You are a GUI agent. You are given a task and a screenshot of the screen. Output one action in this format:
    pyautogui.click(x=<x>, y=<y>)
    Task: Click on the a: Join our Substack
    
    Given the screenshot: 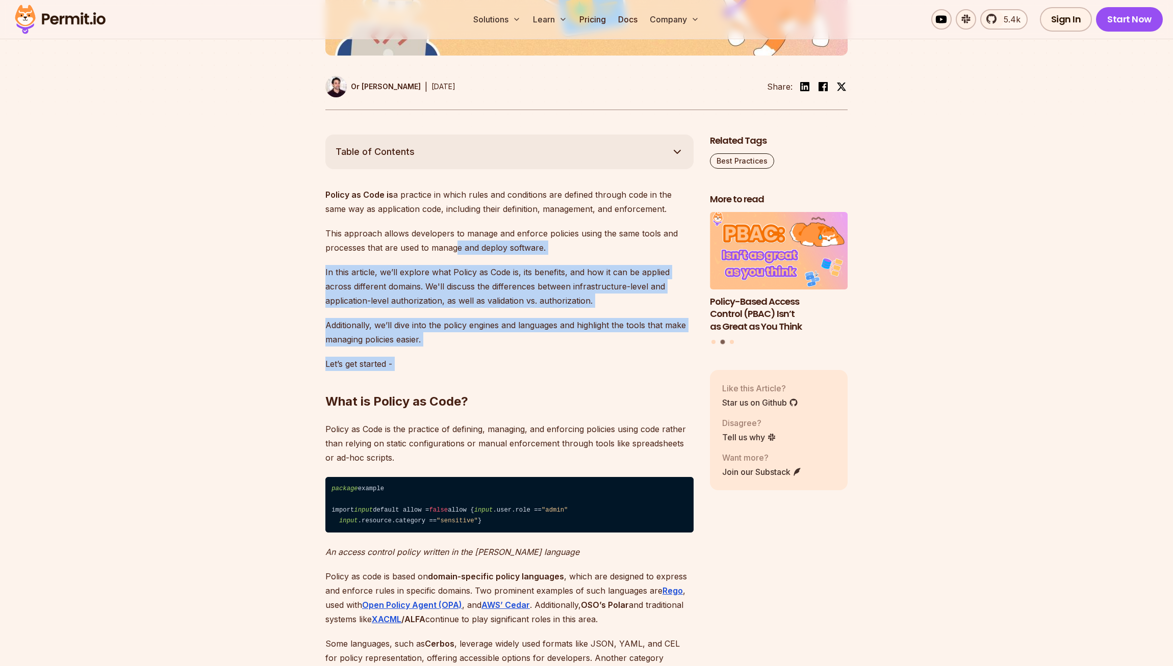 What is the action you would take?
    pyautogui.click(x=762, y=472)
    